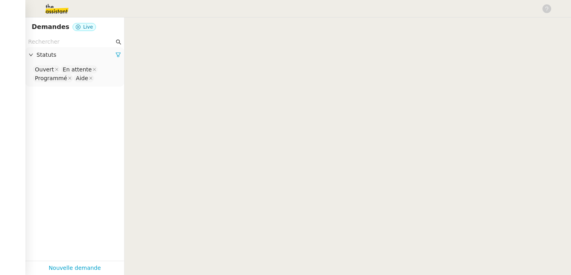 The width and height of the screenshot is (571, 275). Describe the element at coordinates (79, 69) in the screenshot. I see `nz-select-item: En attente` at that location.